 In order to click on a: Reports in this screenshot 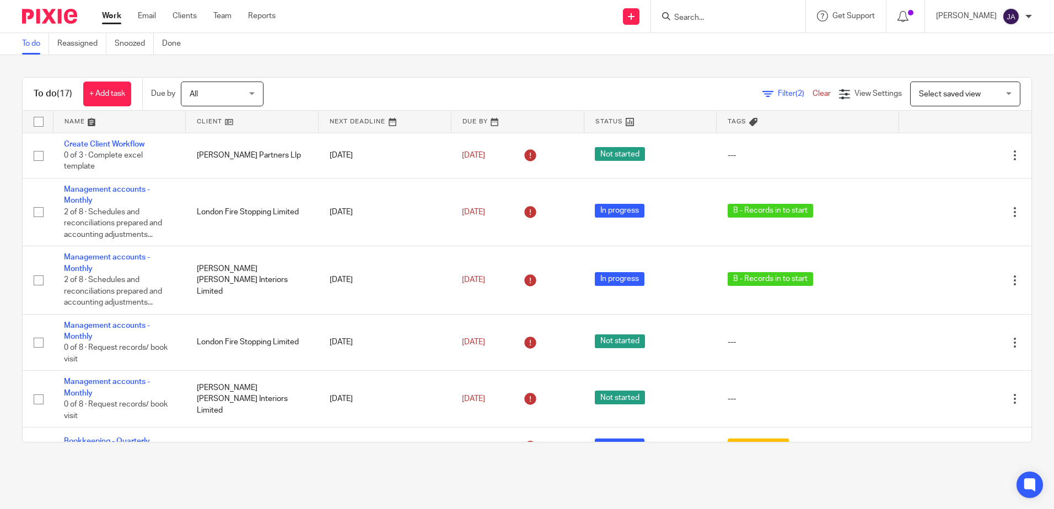, I will do `click(262, 16)`.